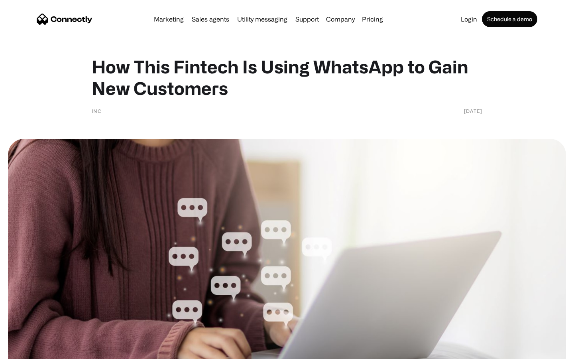 The width and height of the screenshot is (574, 359). I want to click on div: Company, so click(341, 19).